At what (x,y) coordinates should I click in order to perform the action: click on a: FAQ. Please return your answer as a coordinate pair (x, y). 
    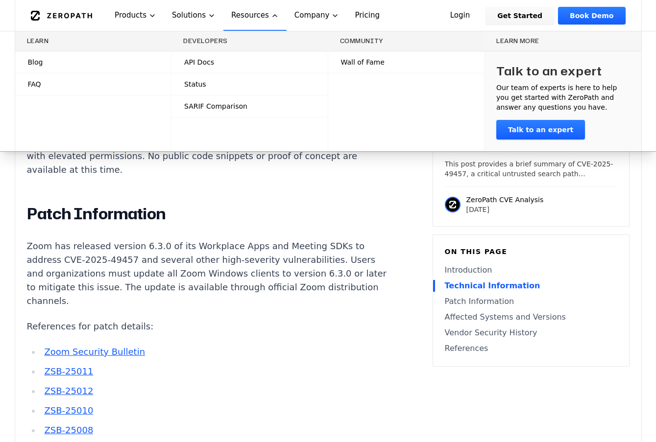
    Looking at the image, I should click on (93, 84).